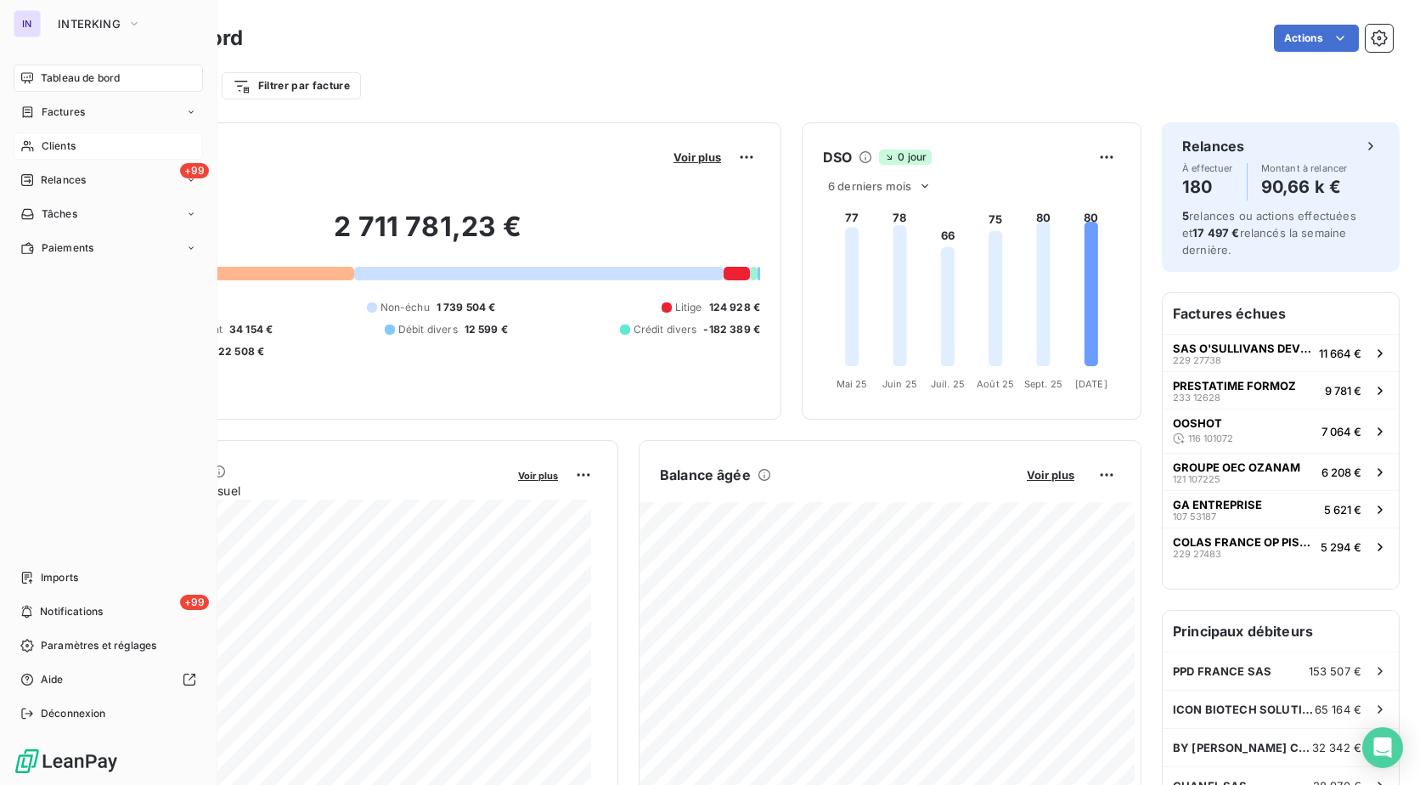 This screenshot has width=1420, height=785. What do you see at coordinates (52, 680) in the screenshot?
I see `span: Aide` at bounding box center [52, 680].